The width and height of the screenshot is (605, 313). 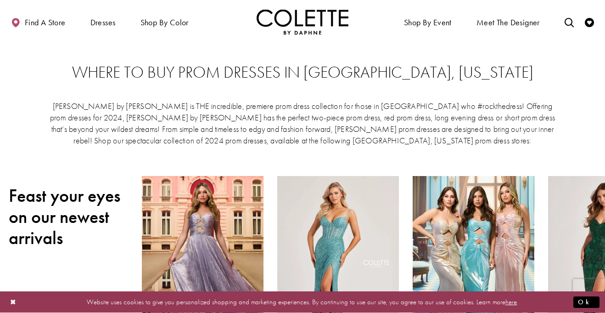 I want to click on h2: Feast your eyes on our newest arrivals, so click(x=68, y=217).